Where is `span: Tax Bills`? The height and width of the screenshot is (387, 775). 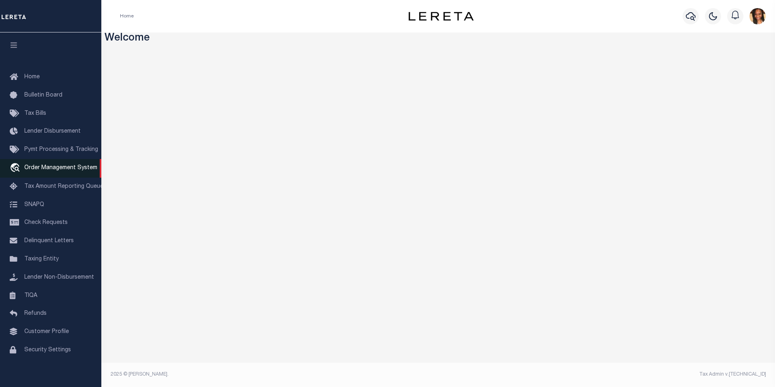 span: Tax Bills is located at coordinates (35, 114).